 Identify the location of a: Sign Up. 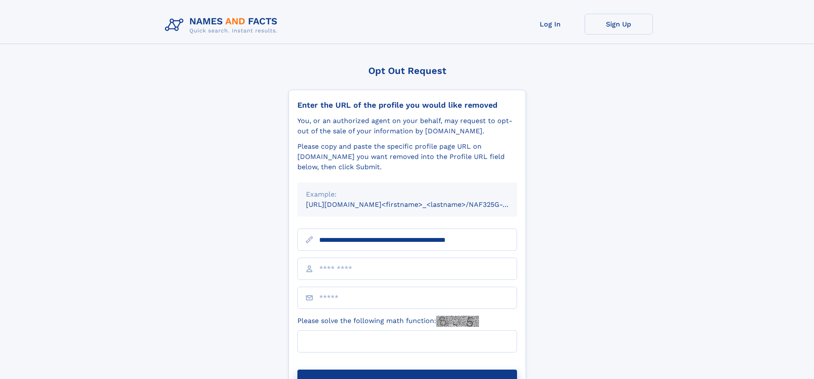
(619, 24).